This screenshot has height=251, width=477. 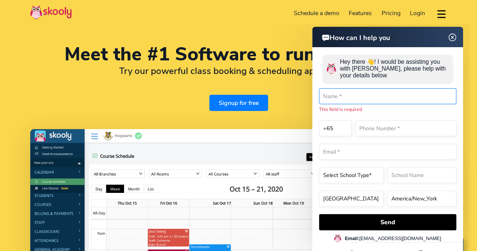 I want to click on a: Signup for free, so click(x=239, y=103).